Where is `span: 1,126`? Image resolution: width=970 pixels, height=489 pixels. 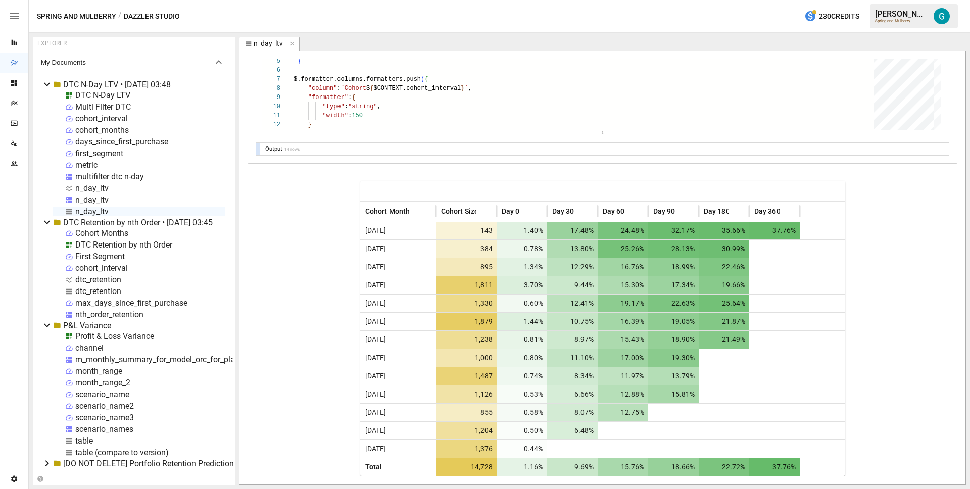 span: 1,126 is located at coordinates (468, 394).